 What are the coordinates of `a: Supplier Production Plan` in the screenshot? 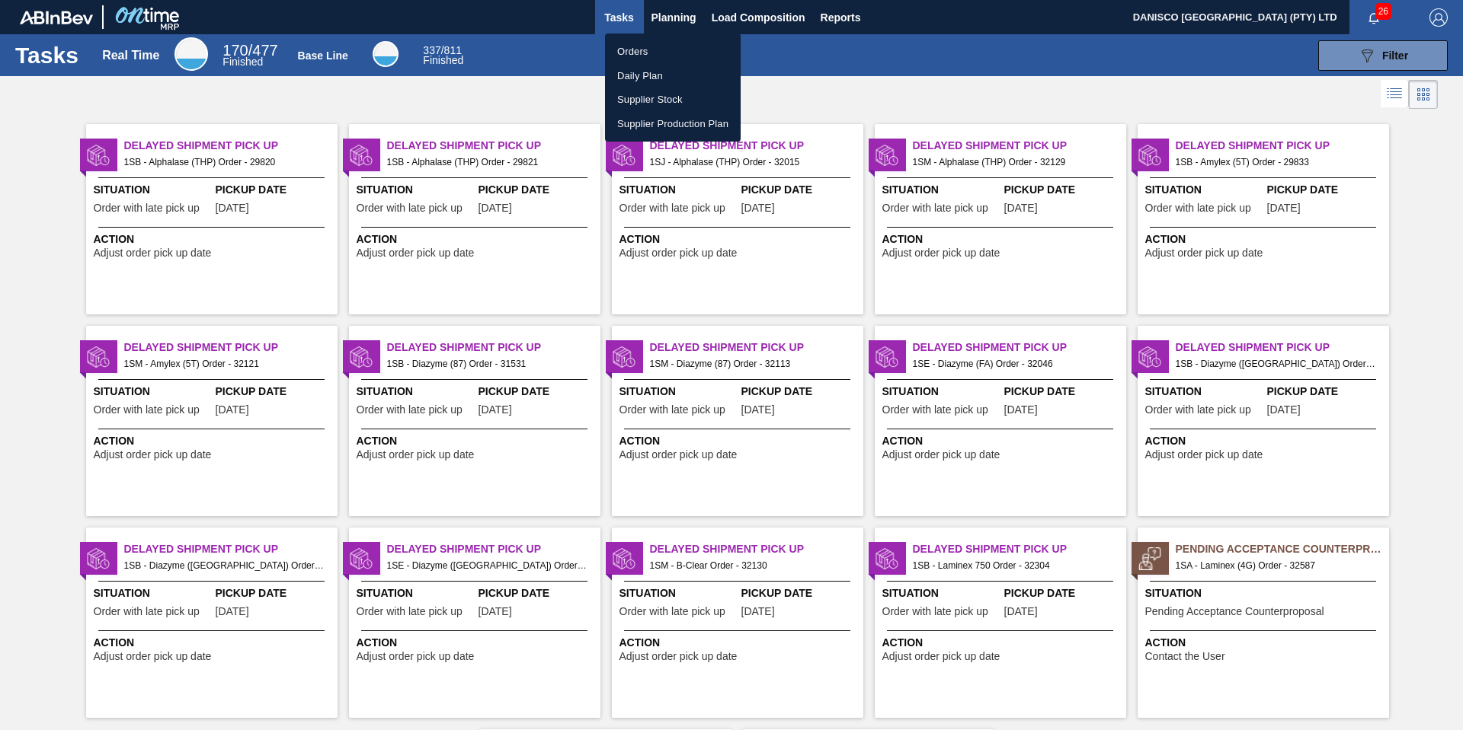 It's located at (673, 124).